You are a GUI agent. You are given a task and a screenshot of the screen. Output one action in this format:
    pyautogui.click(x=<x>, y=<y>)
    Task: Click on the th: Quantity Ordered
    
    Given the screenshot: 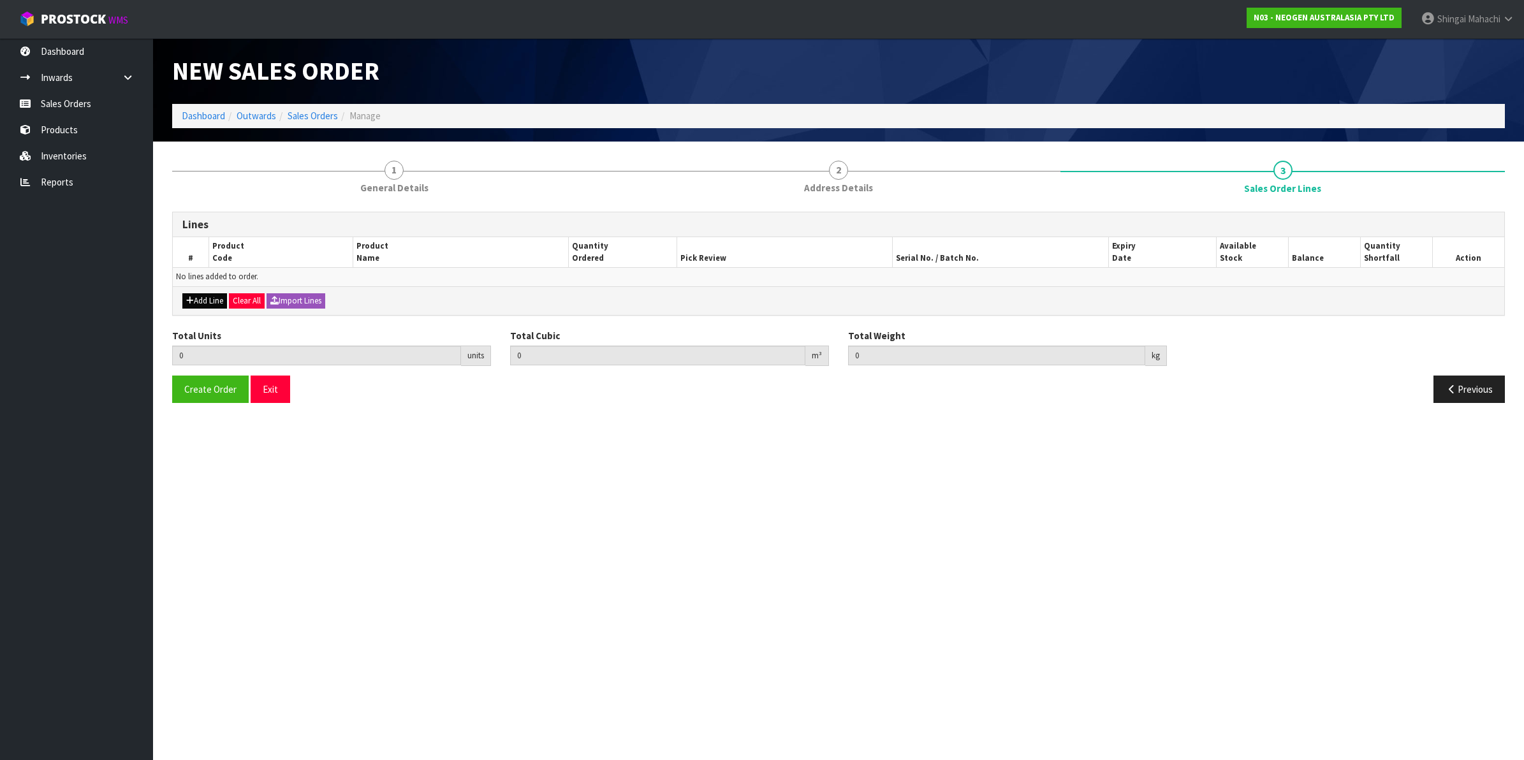 What is the action you would take?
    pyautogui.click(x=622, y=252)
    